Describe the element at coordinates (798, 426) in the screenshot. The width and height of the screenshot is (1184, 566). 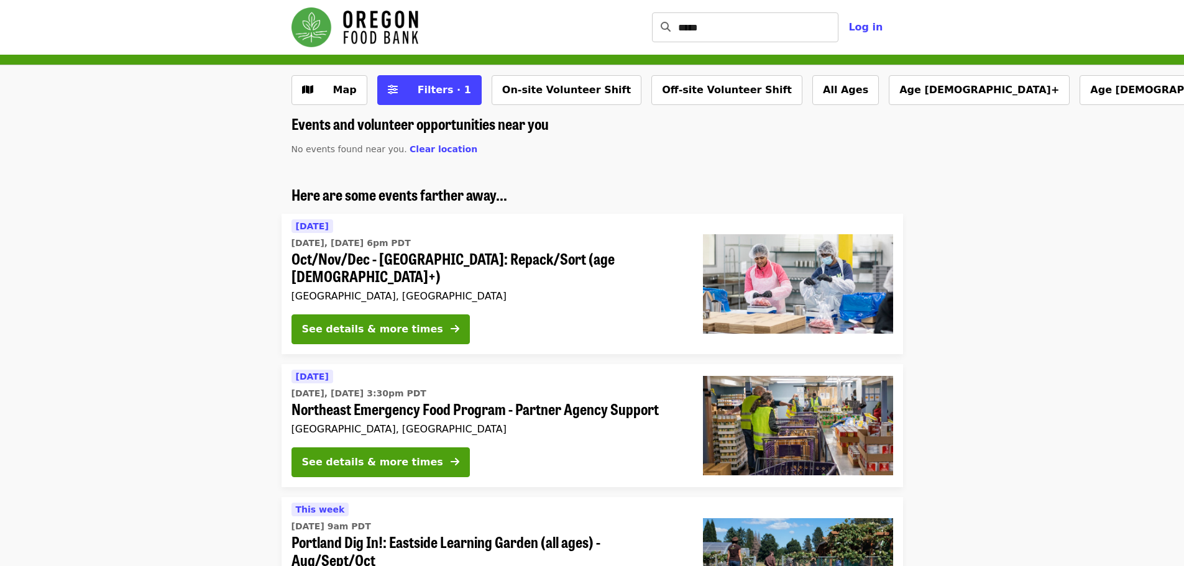
I see `img: Northeast Emergency Food Program - Partner Agency Support organized by Oregon Food Bank` at that location.